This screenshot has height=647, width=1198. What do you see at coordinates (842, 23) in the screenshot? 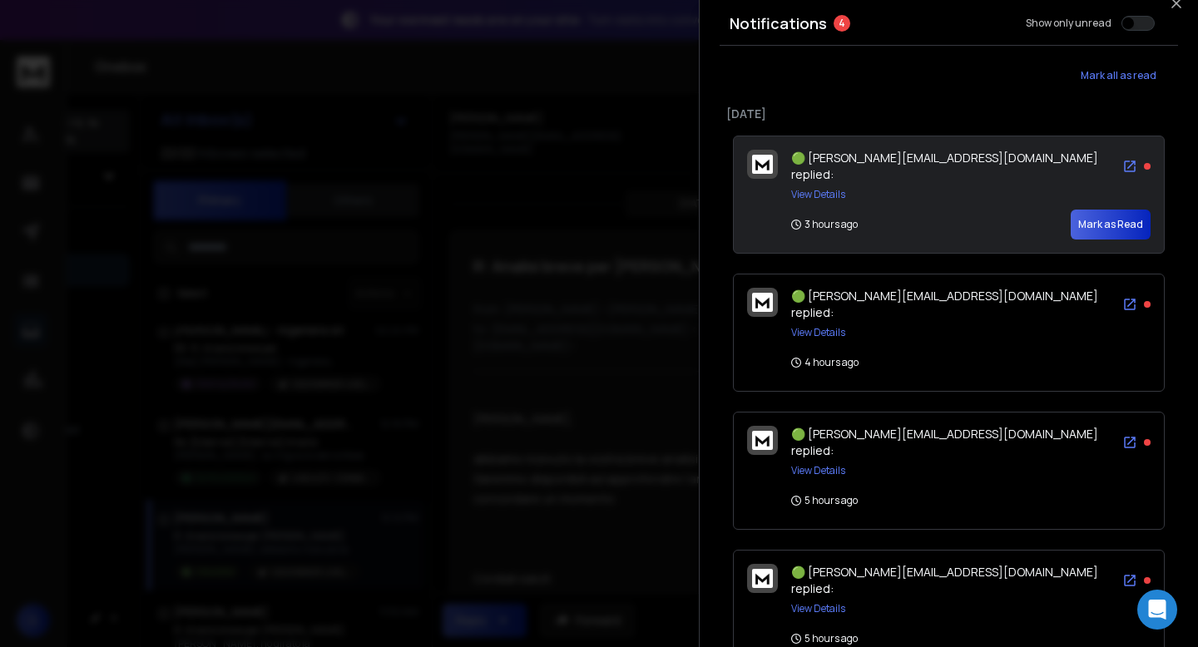
I see `span: 4` at bounding box center [842, 23].